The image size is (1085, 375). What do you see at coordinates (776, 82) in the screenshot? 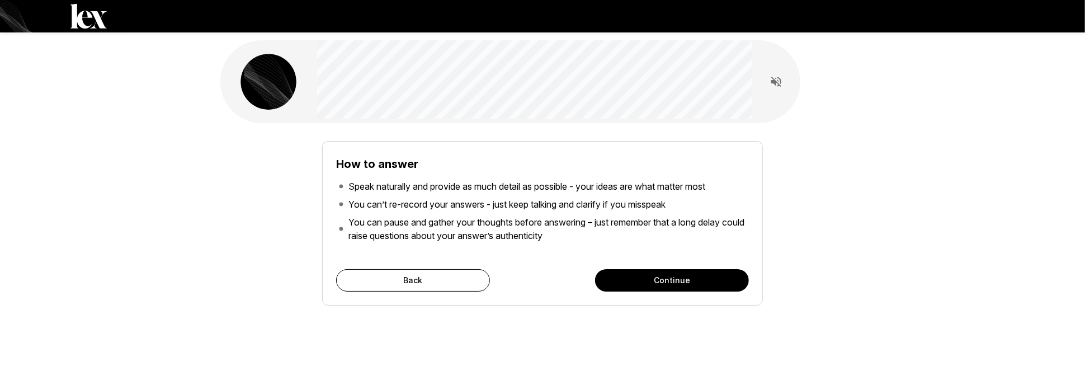
I see `button: Read questions aloud` at bounding box center [776, 82].